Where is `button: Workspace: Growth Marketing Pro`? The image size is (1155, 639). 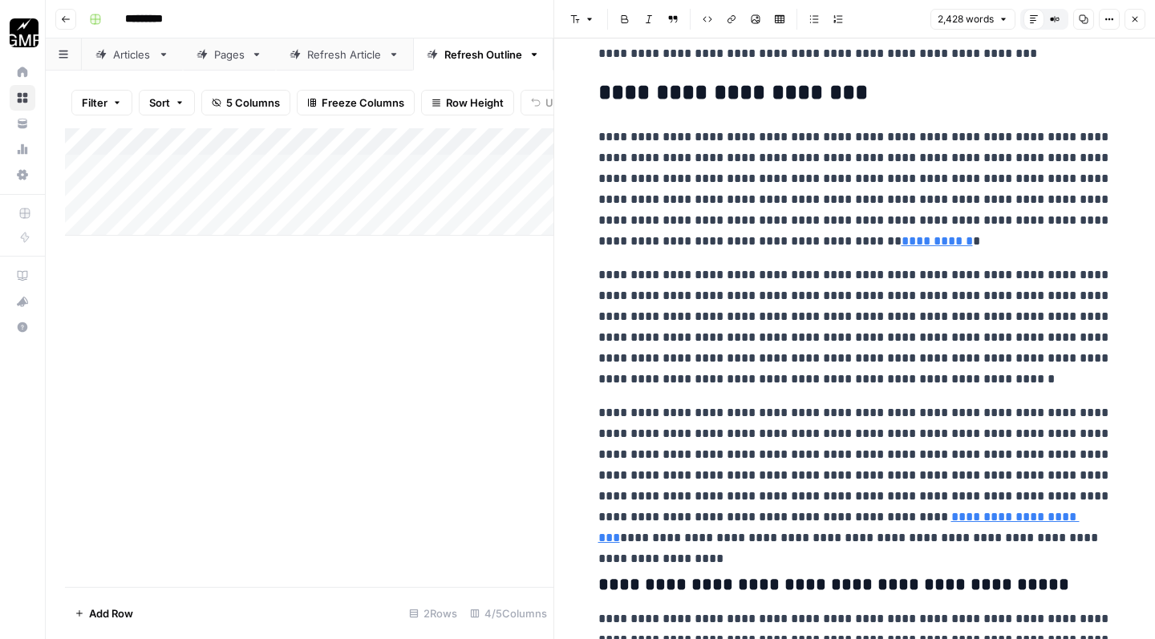
button: Workspace: Growth Marketing Pro is located at coordinates (22, 33).